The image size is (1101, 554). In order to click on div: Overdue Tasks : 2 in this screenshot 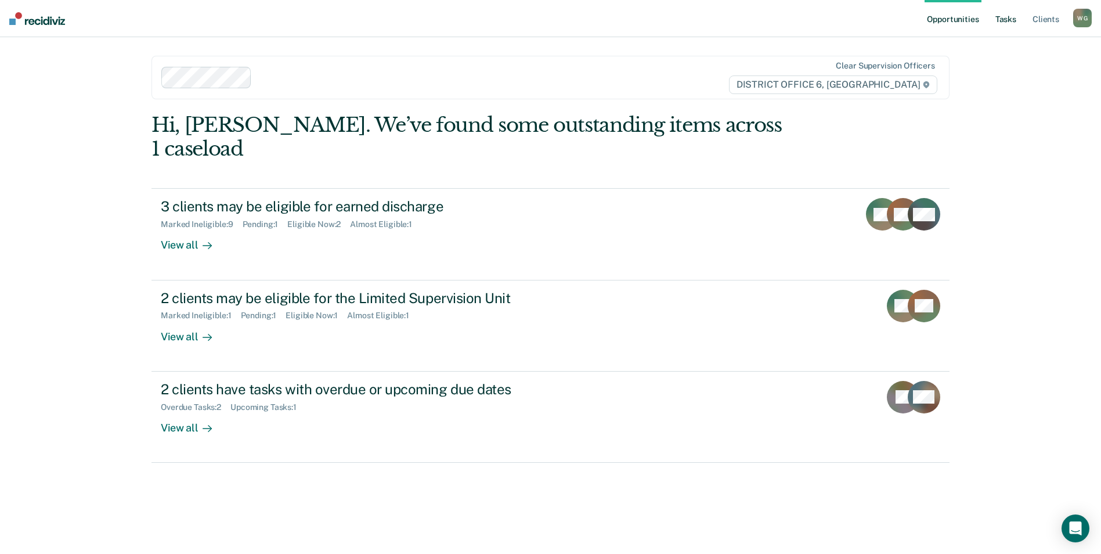, I will do `click(196, 407)`.